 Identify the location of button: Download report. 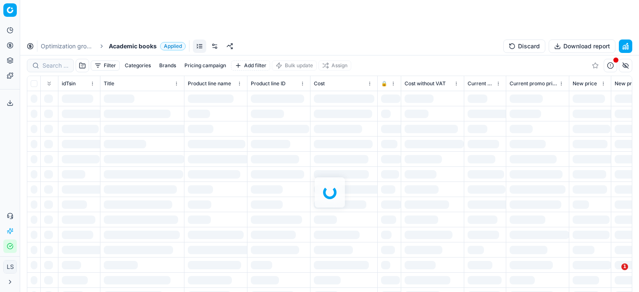
(581, 46).